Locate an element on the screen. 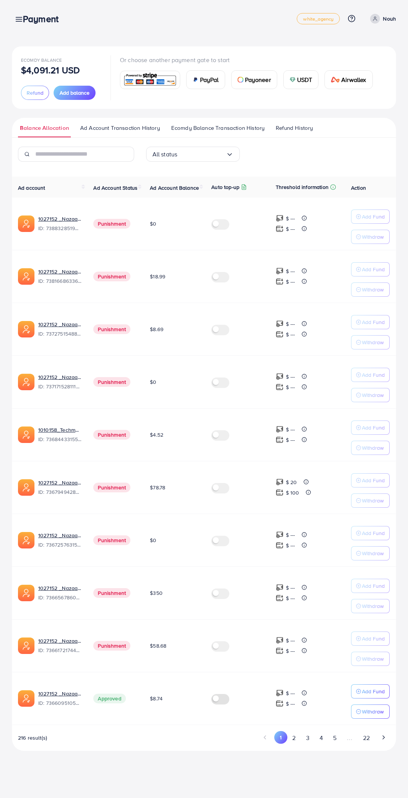 Image resolution: width=408 pixels, height=798 pixels. span: $78.78 is located at coordinates (157, 488).